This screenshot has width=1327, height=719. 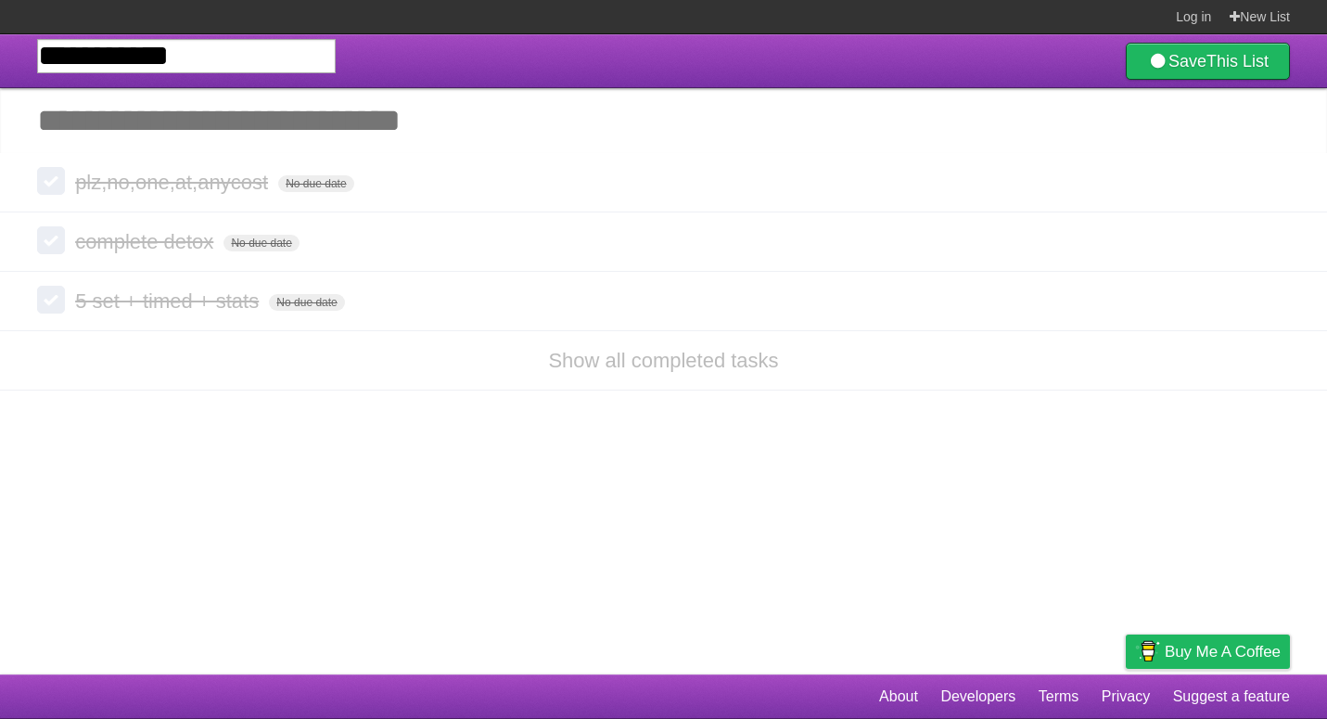 I want to click on a: Suggest a feature, so click(x=1232, y=697).